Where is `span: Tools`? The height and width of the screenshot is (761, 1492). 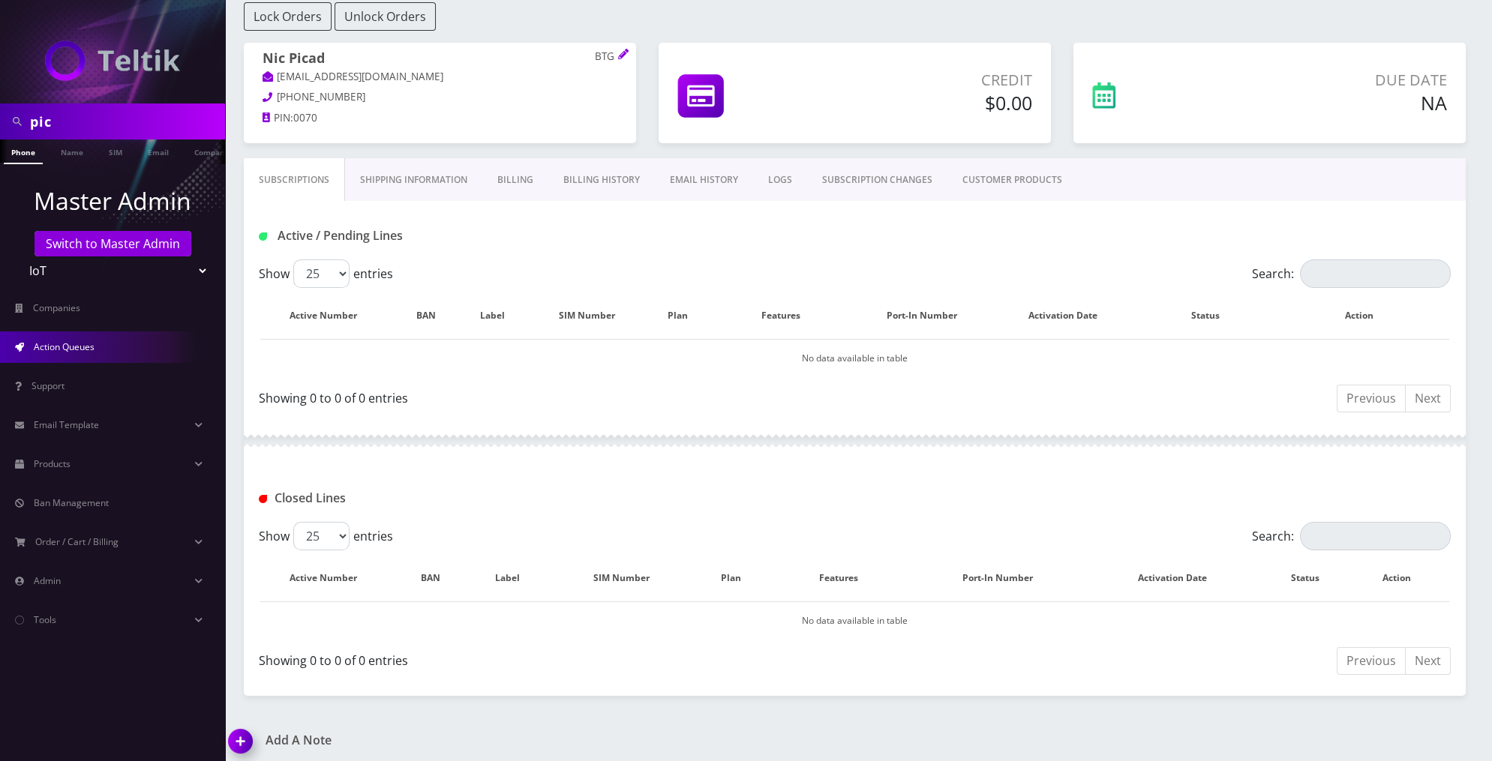
span: Tools is located at coordinates (45, 620).